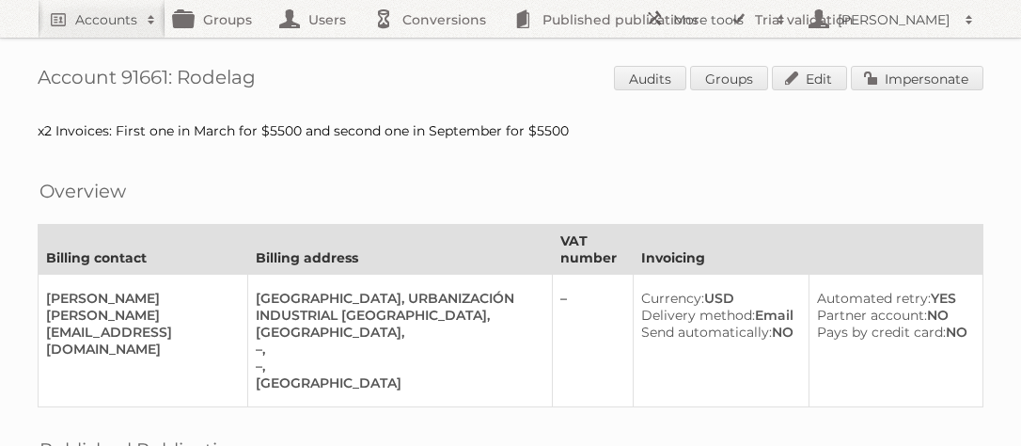  What do you see at coordinates (650, 78) in the screenshot?
I see `a: Audits` at bounding box center [650, 78].